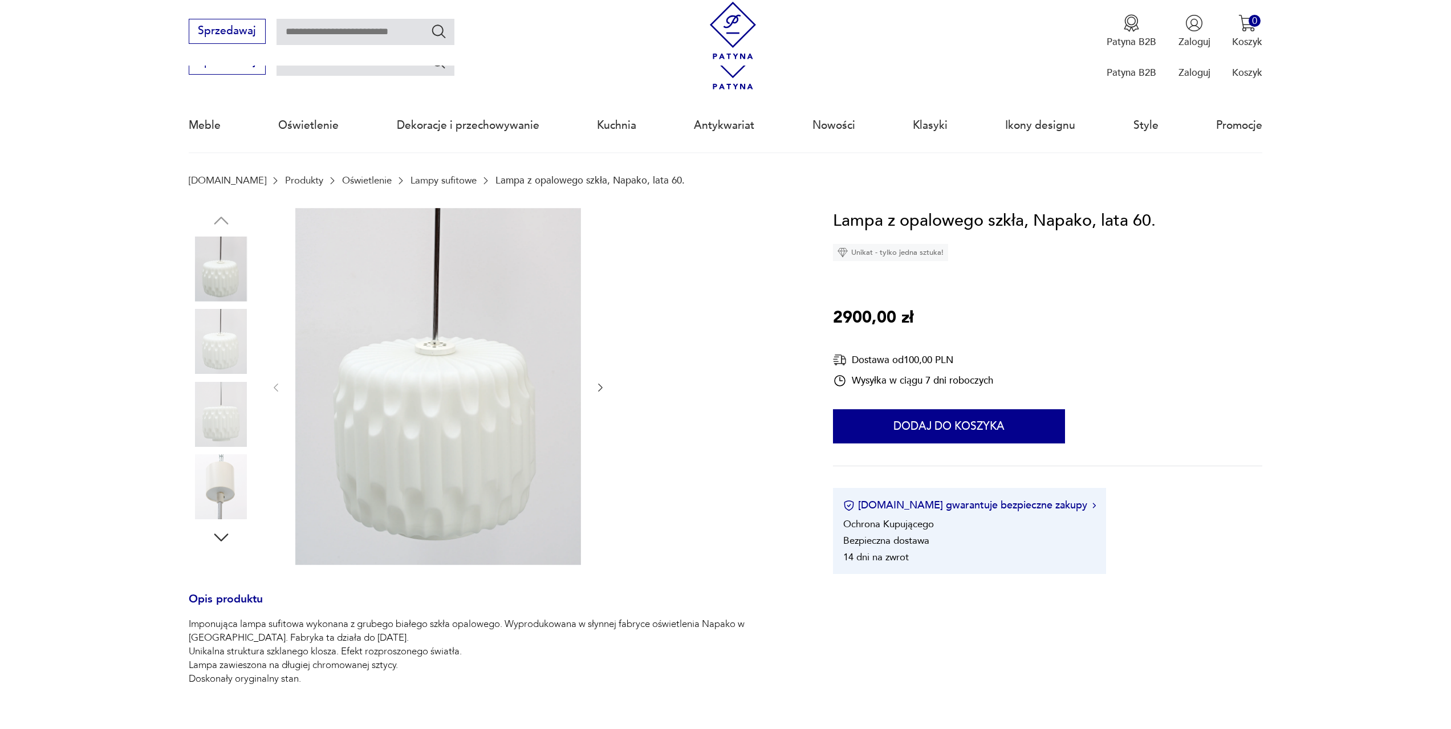  I want to click on img: Ikona medalu, so click(1131, 23).